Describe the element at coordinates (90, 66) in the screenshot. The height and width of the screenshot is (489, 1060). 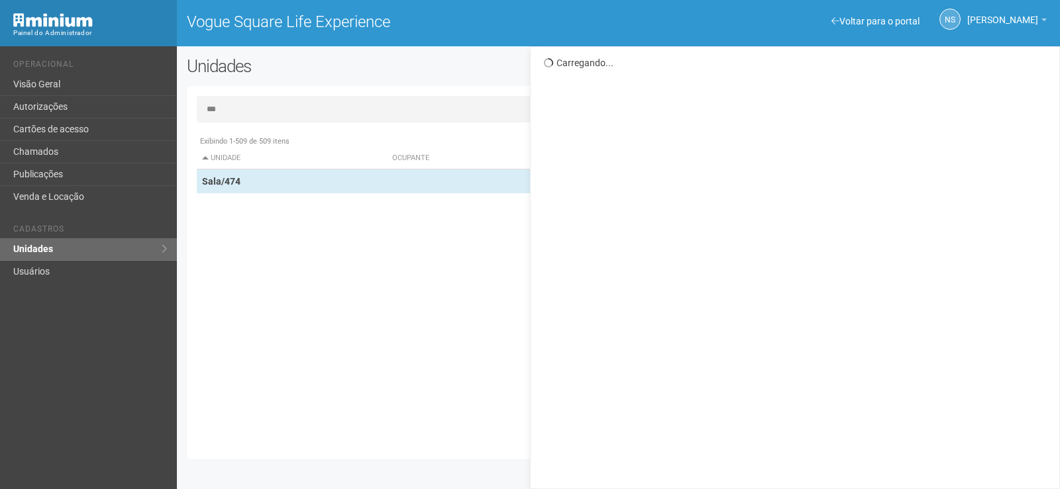
I see `li: Operacional` at that location.